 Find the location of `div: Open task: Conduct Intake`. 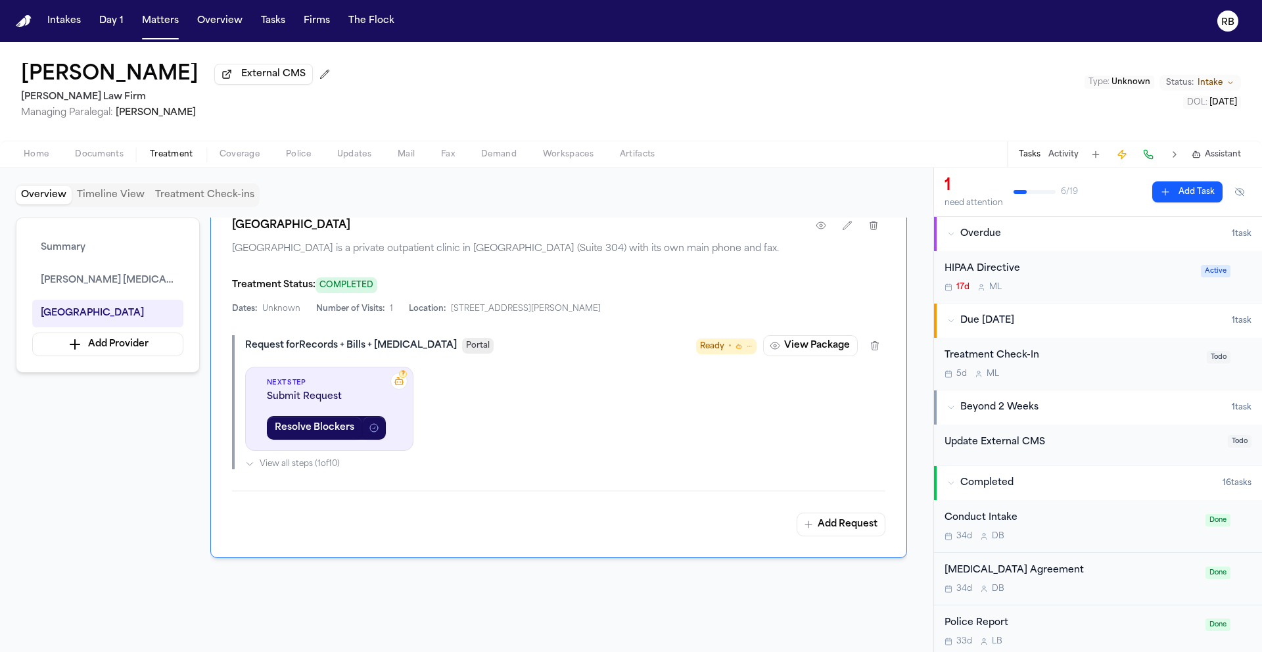

div: Open task: Conduct Intake is located at coordinates (1098, 527).